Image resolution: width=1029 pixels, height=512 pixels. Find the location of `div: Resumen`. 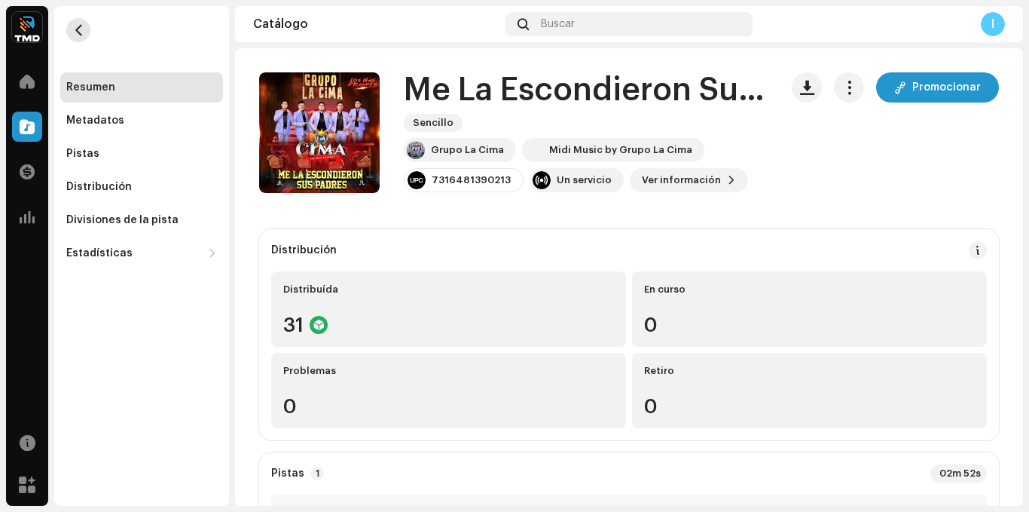

div: Resumen is located at coordinates (90, 87).